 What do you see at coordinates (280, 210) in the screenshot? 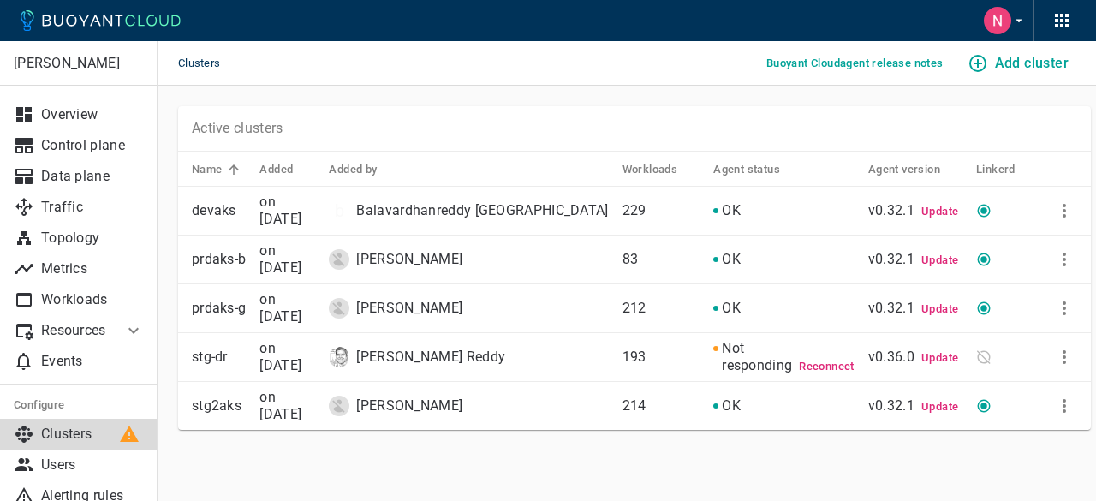
I see `span: Fri, 26 Apr 2024 02:16:32 GMT+5:30 / Thu, 25 Apr 2024 20:46:32 UTC` at bounding box center [280, 210].